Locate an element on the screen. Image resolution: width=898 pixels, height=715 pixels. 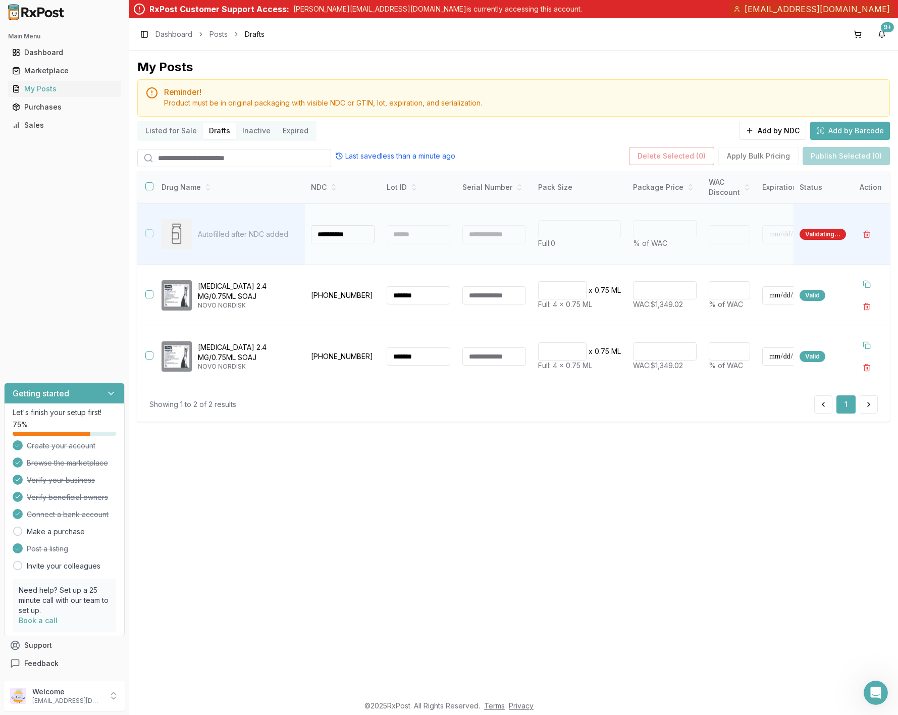
button: Marketplace is located at coordinates (64, 71).